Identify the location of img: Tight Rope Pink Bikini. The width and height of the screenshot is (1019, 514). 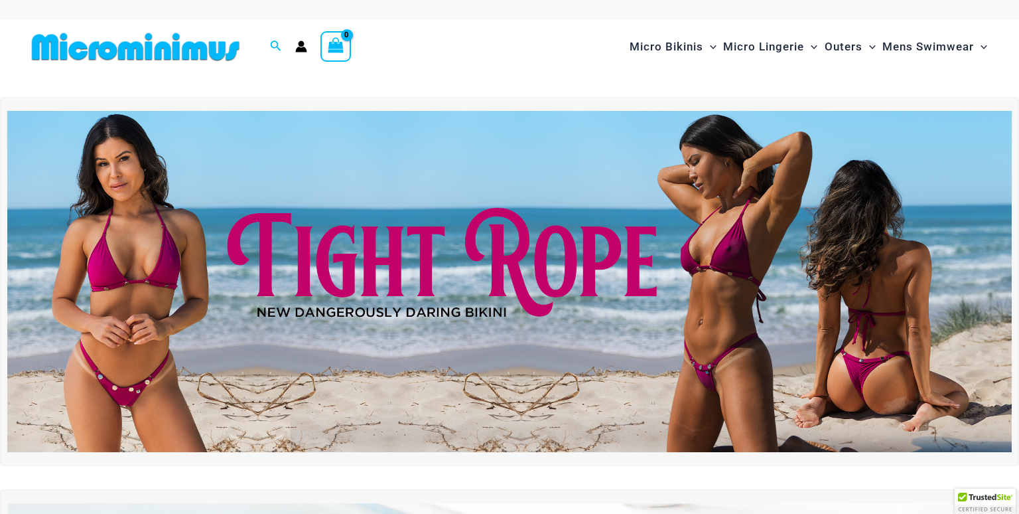
(510, 281).